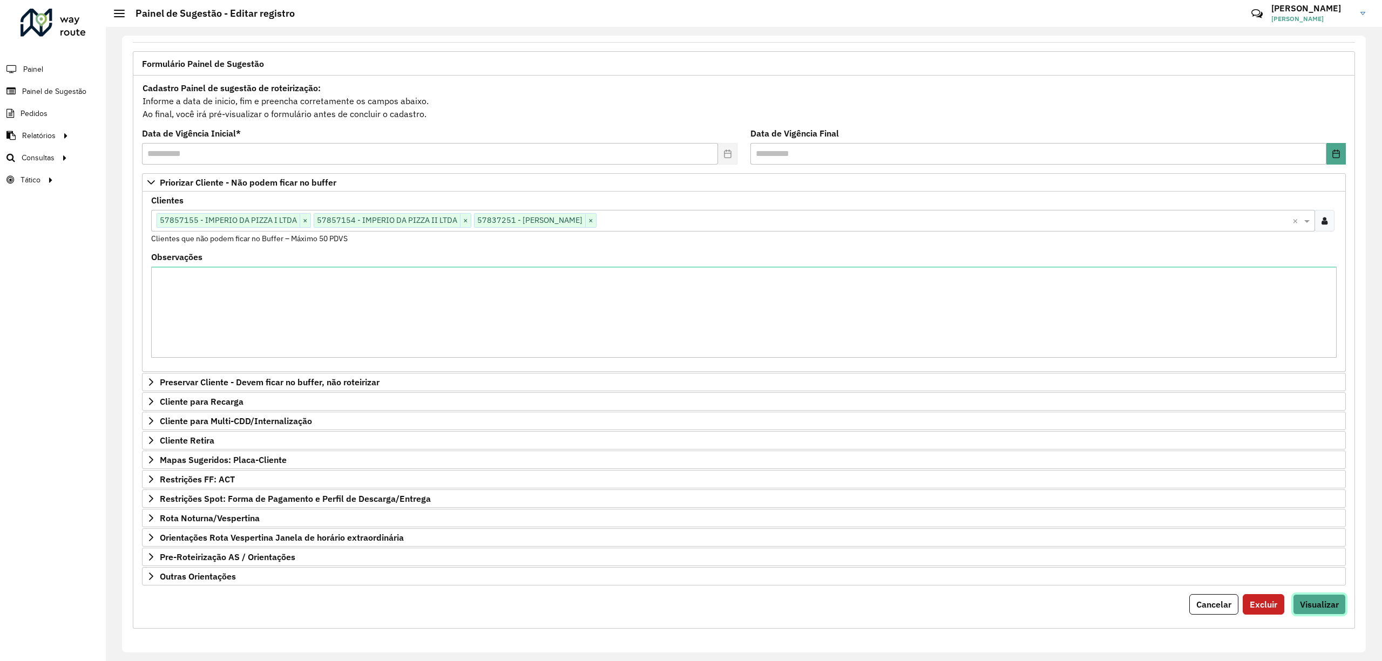 Image resolution: width=1382 pixels, height=661 pixels. I want to click on span: Tático, so click(30, 180).